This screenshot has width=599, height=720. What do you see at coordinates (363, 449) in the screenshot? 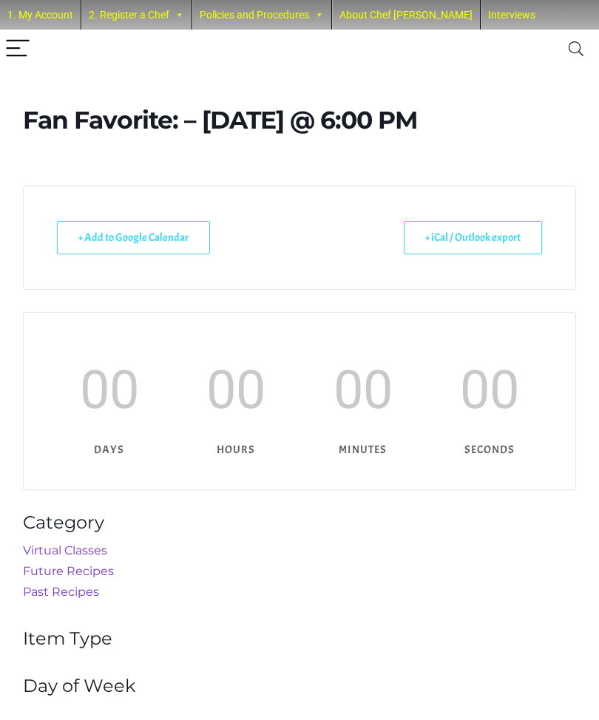
I see `p: minutes` at bounding box center [363, 449].